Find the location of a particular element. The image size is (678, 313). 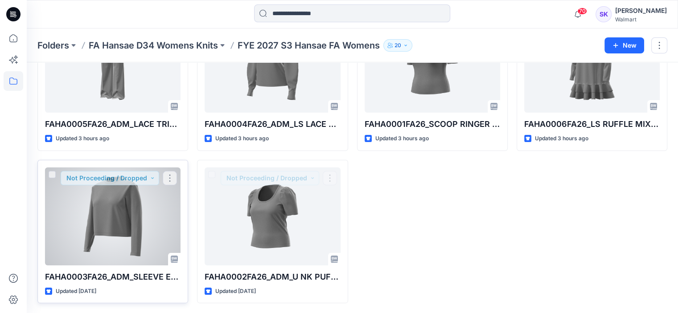

p: FAHA0001FA26_SCOOP RINGER TEE is located at coordinates (432, 124).